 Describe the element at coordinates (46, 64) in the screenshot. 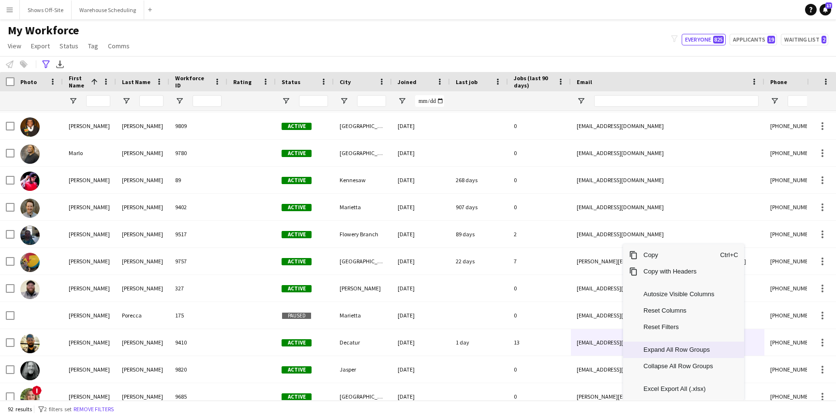

I see `app-action-btn: Advanced filters` at that location.